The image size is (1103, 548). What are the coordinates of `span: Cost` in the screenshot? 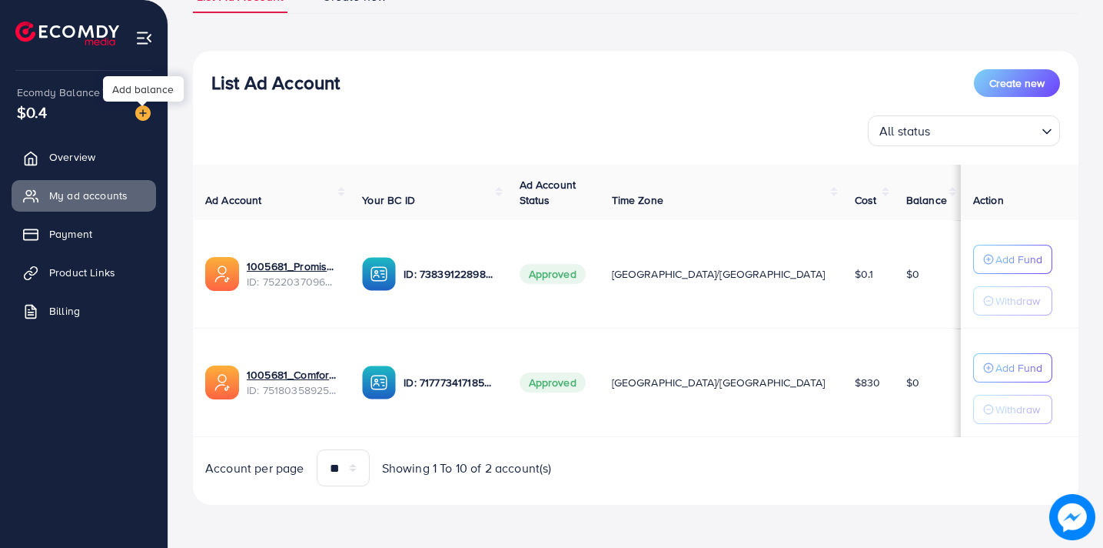 It's located at (866, 200).